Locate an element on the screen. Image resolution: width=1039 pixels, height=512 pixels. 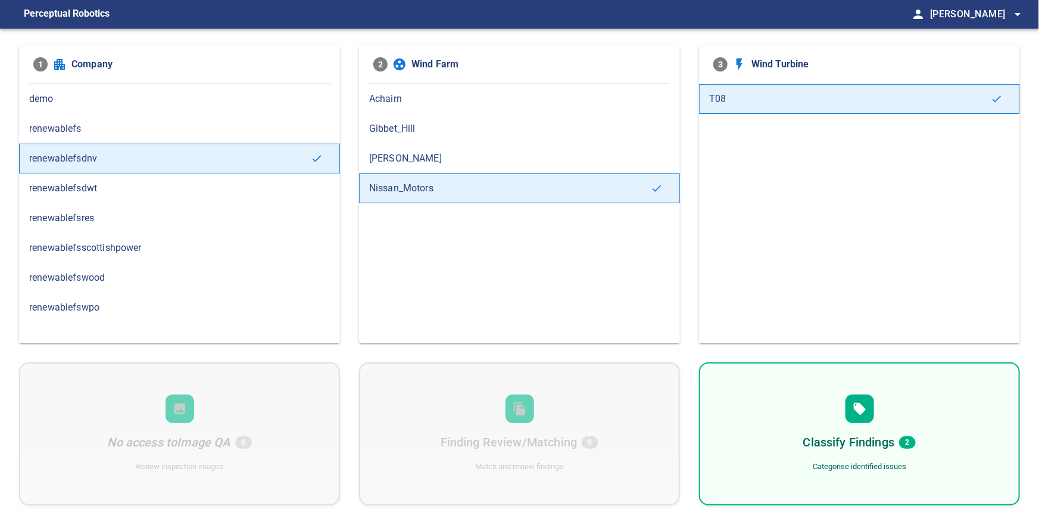
span: renewablefsdnv is located at coordinates (170, 158).